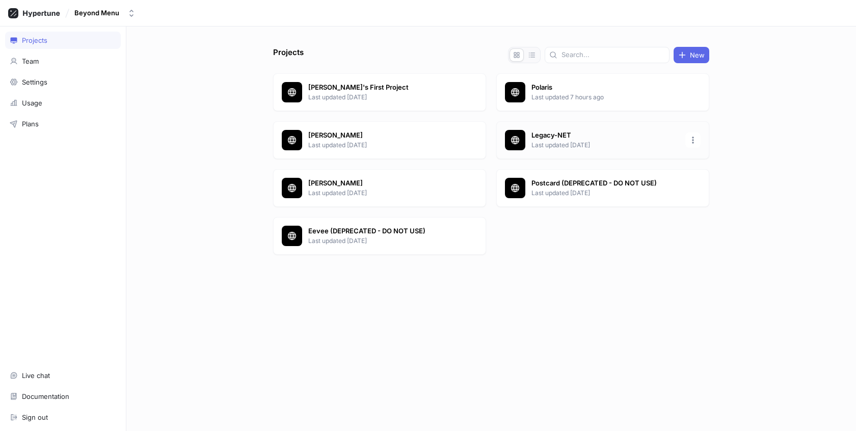  Describe the element at coordinates (63, 103) in the screenshot. I see `a: Usage` at that location.